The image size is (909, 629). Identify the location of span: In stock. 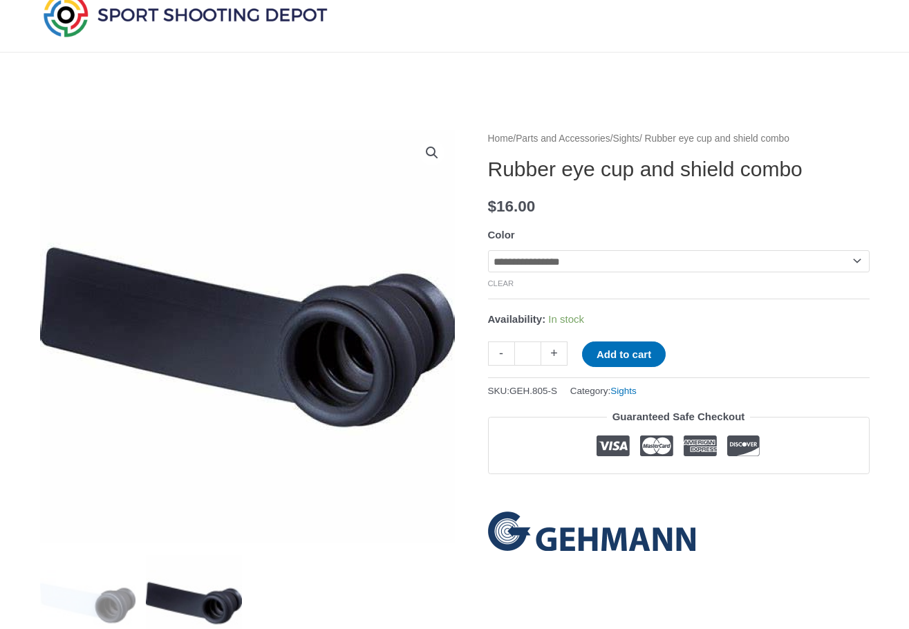
(566, 319).